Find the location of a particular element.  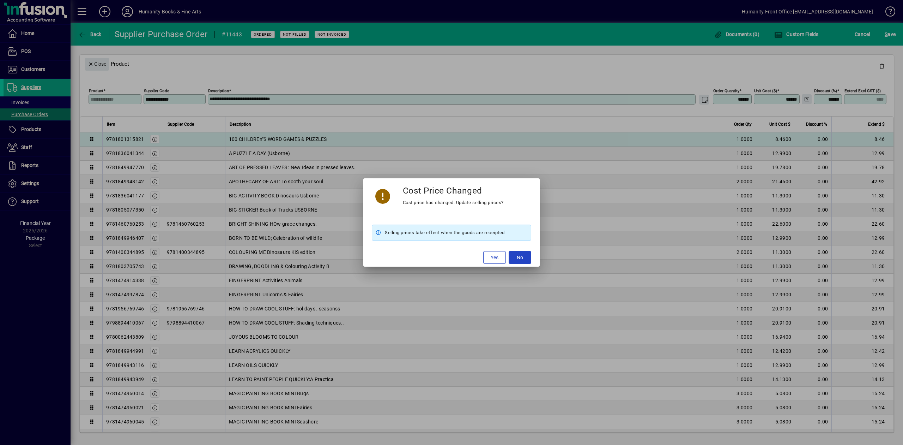

span: No is located at coordinates (520, 257).